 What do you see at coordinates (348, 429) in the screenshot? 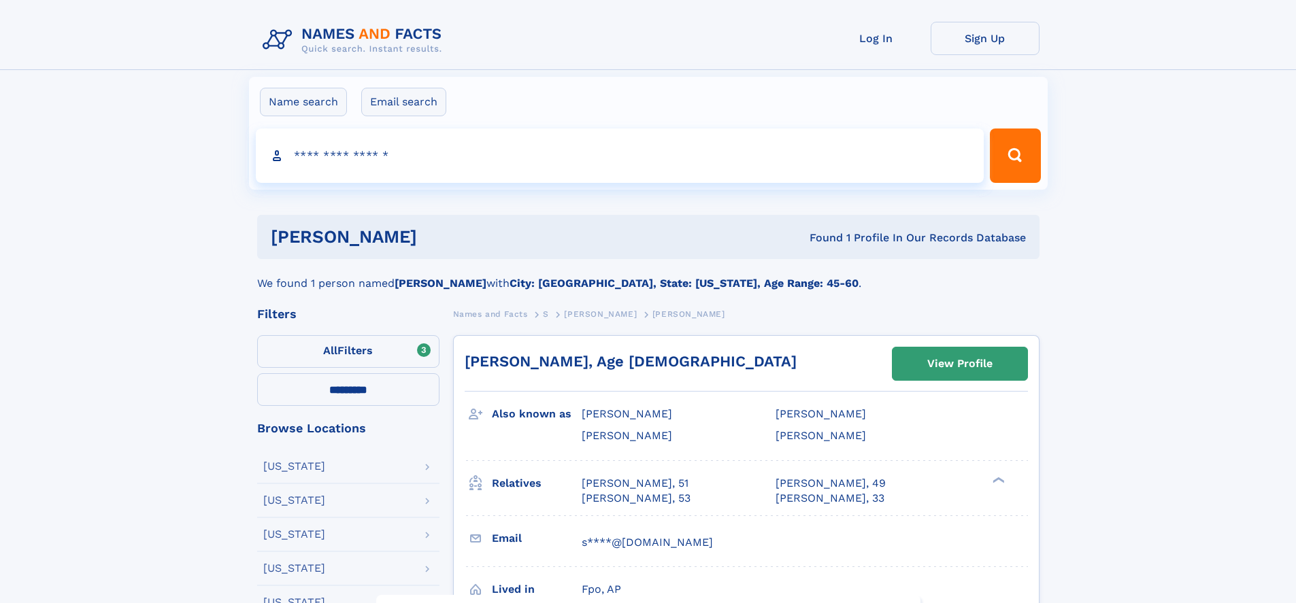
I see `div: Browse Locations` at bounding box center [348, 429].